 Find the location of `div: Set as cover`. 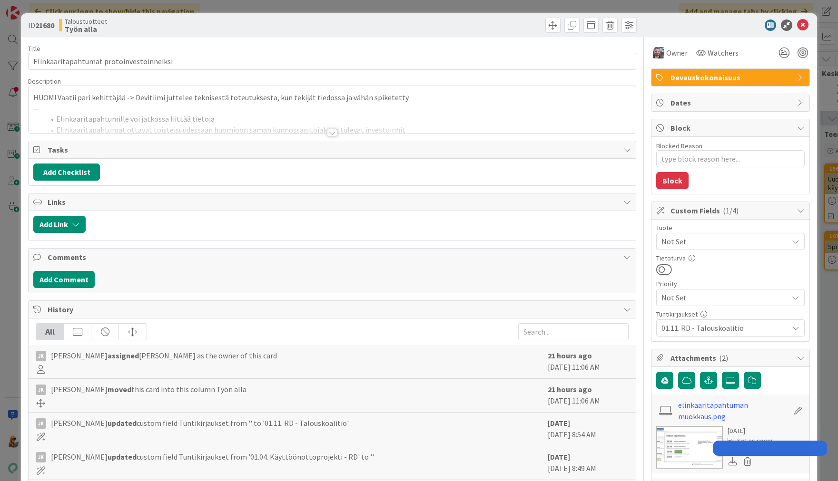

div: Set as cover is located at coordinates (750, 441).